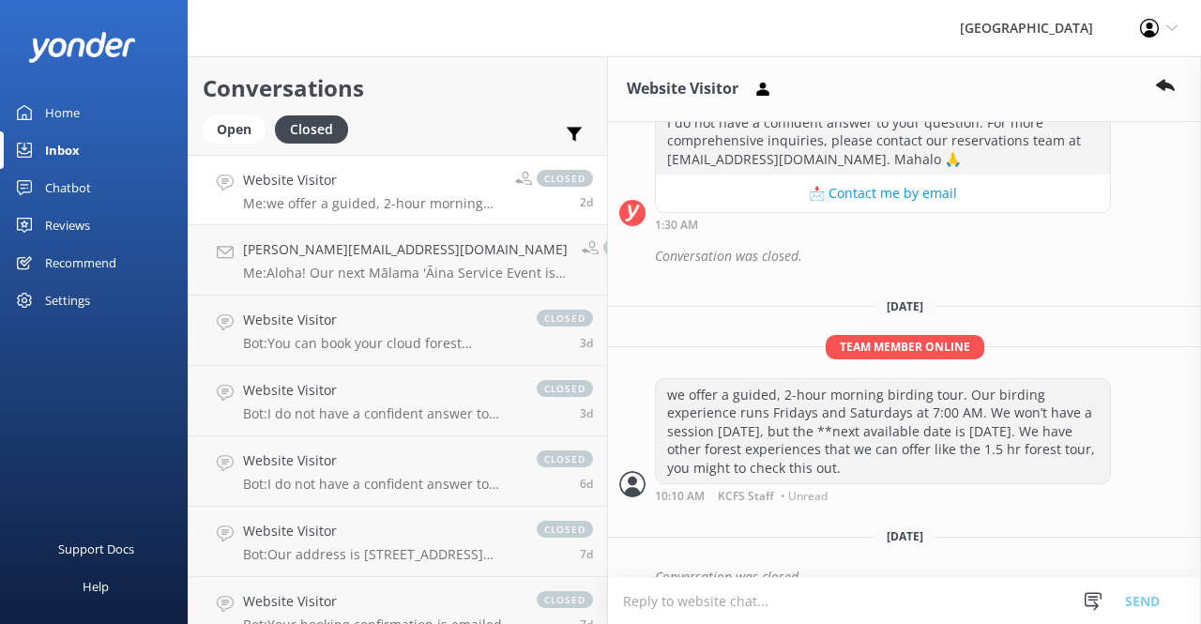 This screenshot has height=624, width=1201. Describe the element at coordinates (96, 549) in the screenshot. I see `div: Support Docs` at that location.